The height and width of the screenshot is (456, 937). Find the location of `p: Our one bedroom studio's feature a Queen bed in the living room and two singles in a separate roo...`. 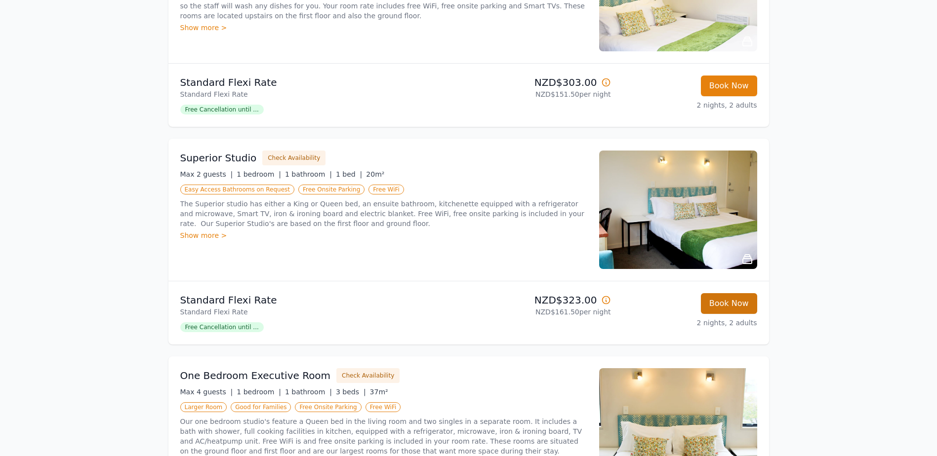

p: Our one bedroom studio's feature a Queen bed in the living room and two singles in a separate roo... is located at coordinates (384, 437).